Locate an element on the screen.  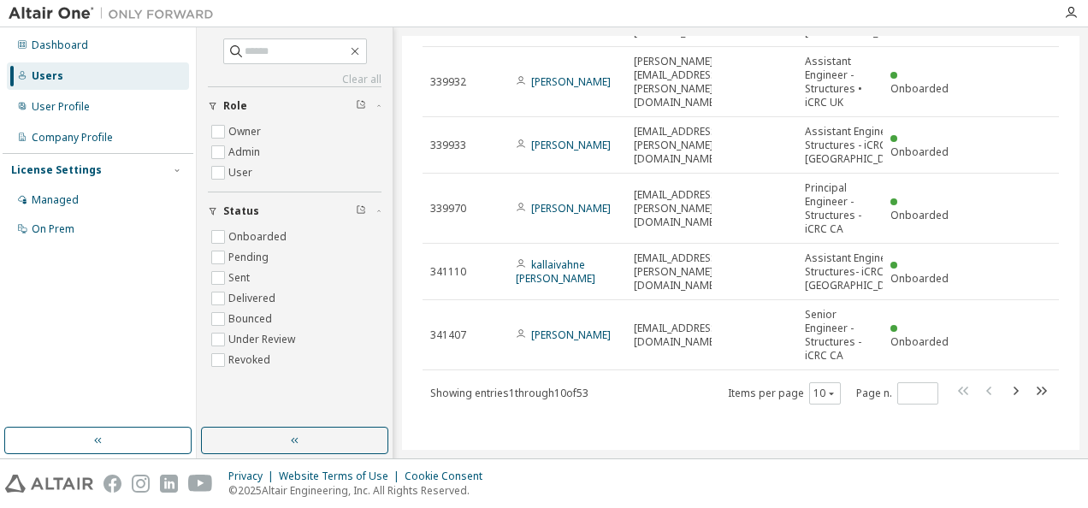
label: Revoked is located at coordinates (251, 360).